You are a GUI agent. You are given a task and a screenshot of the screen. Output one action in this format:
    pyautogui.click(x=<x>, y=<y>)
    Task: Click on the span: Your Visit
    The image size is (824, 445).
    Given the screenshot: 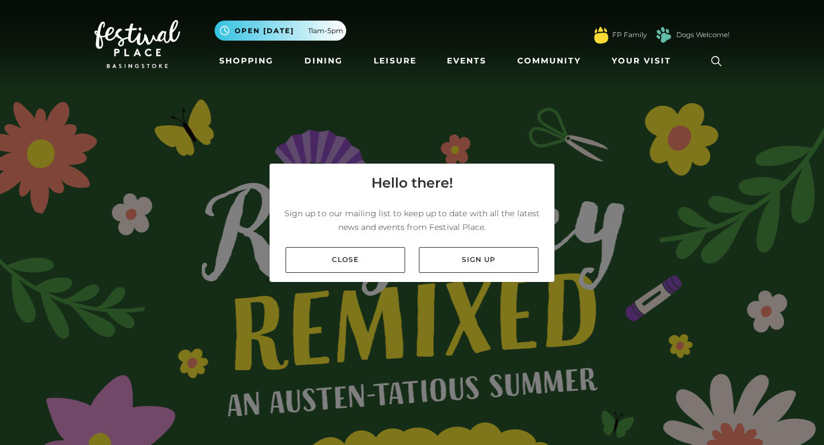 What is the action you would take?
    pyautogui.click(x=641, y=61)
    